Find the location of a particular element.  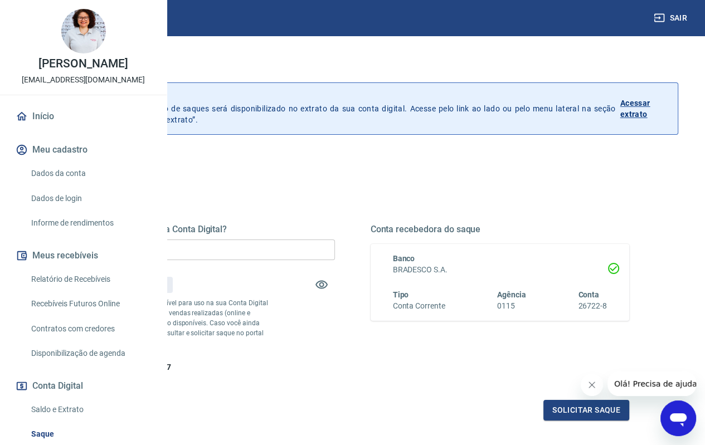

a: Início is located at coordinates (83, 116).